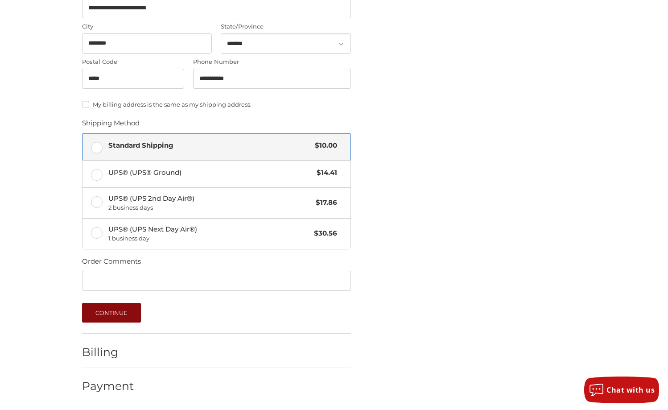 The image size is (668, 410). I want to click on button: Chat with us, so click(622, 390).